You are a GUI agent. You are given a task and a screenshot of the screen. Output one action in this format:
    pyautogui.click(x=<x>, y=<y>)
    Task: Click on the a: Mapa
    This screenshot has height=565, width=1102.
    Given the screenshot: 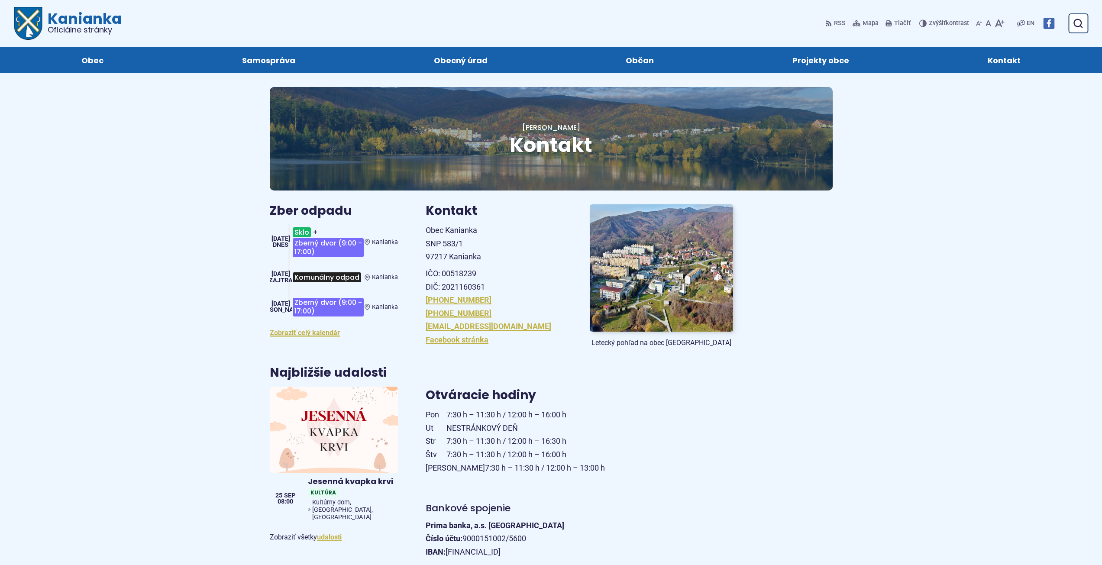 What is the action you would take?
    pyautogui.click(x=866, y=23)
    